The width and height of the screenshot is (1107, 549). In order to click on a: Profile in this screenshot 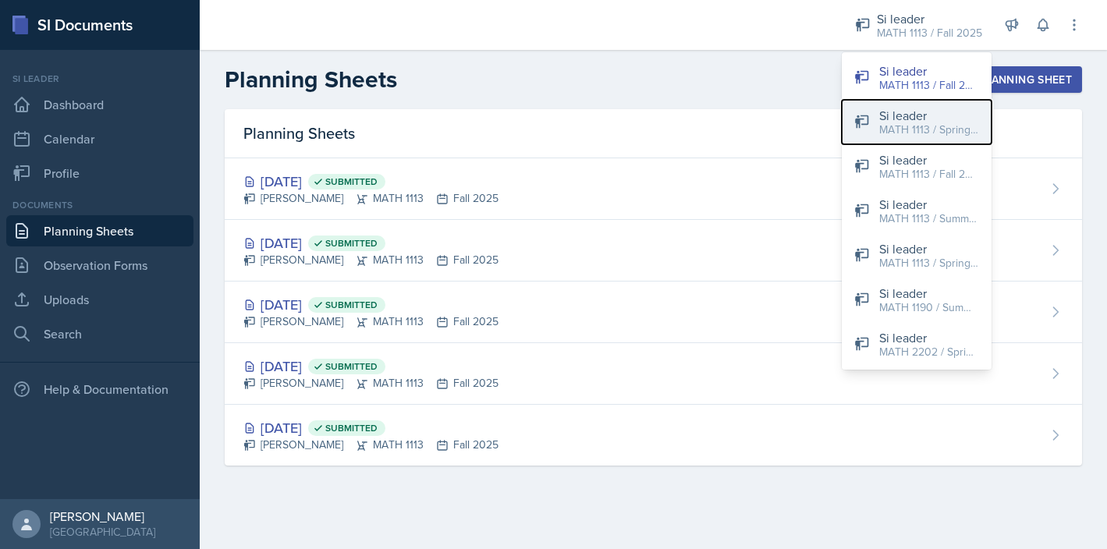, I will do `click(100, 173)`.